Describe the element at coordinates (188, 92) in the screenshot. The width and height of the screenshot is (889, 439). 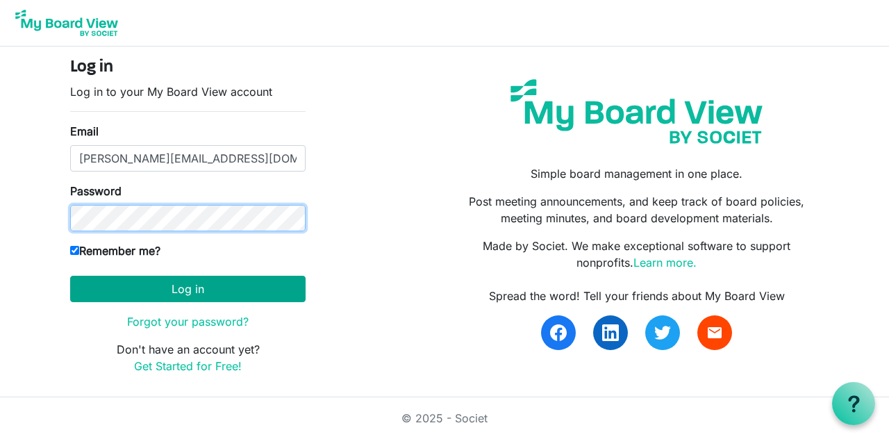
I see `p: Log in to your My Board View account` at that location.